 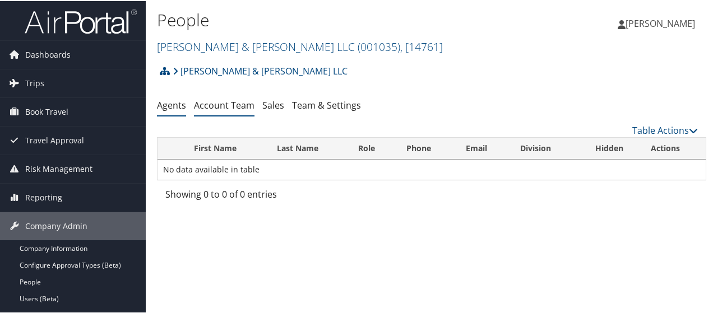 What do you see at coordinates (59, 168) in the screenshot?
I see `span: Risk Management` at bounding box center [59, 168].